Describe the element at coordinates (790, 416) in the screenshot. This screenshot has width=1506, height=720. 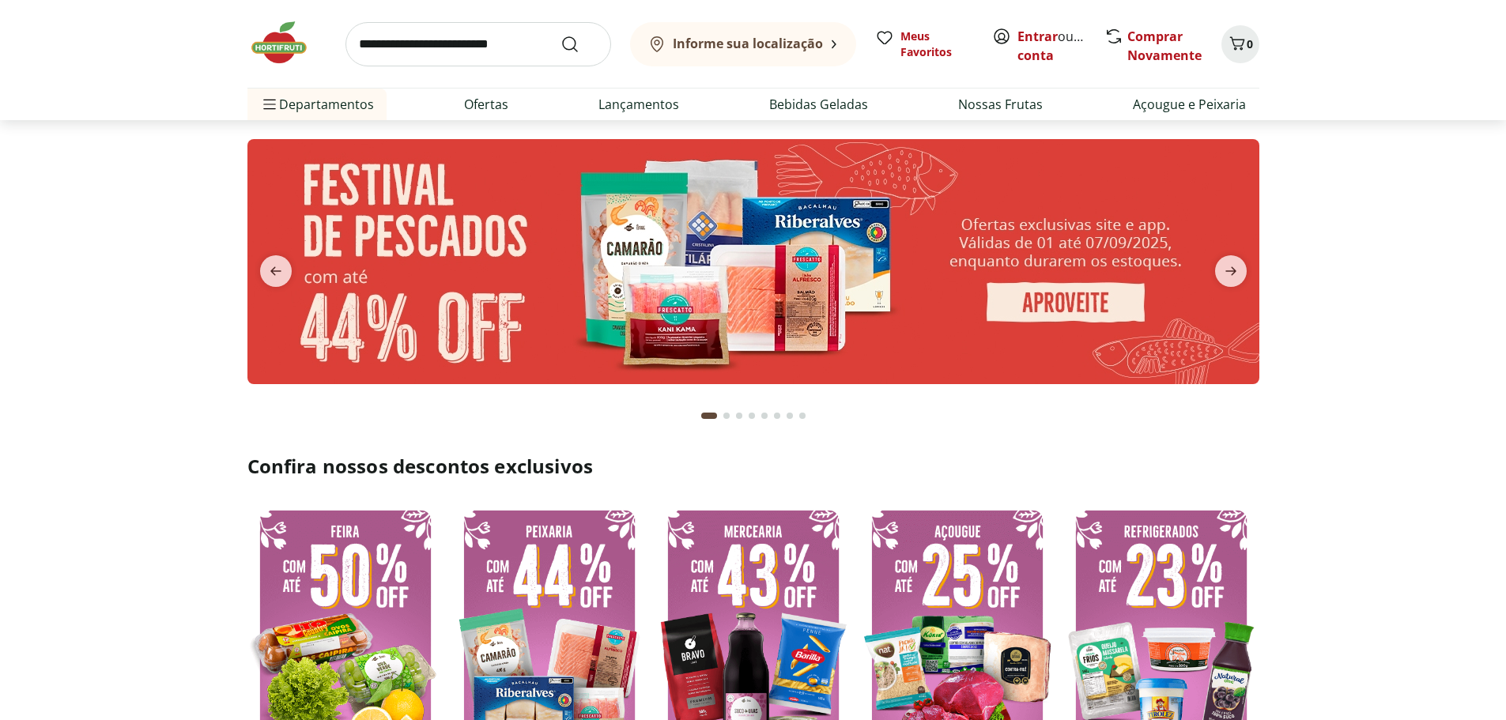
I see `button: Go to page 7 from fs-carousel` at that location.